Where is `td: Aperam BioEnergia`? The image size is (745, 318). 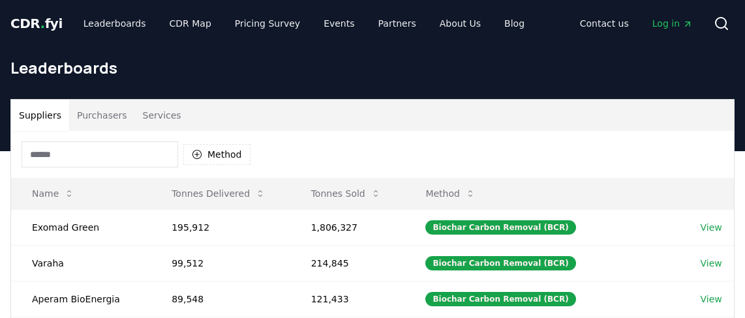 td: Aperam BioEnergia is located at coordinates (81, 299).